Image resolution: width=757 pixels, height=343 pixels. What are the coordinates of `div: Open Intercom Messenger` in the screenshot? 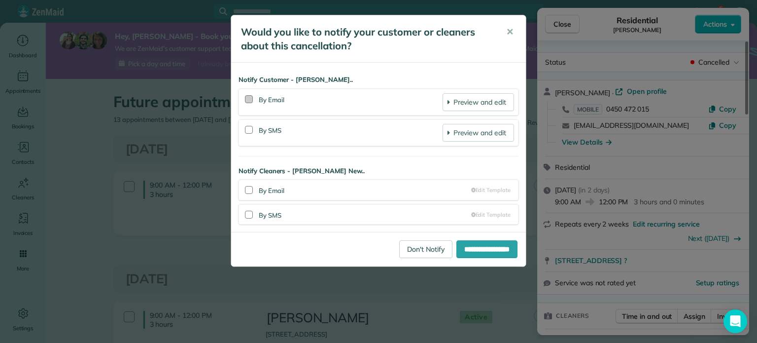 It's located at (735, 321).